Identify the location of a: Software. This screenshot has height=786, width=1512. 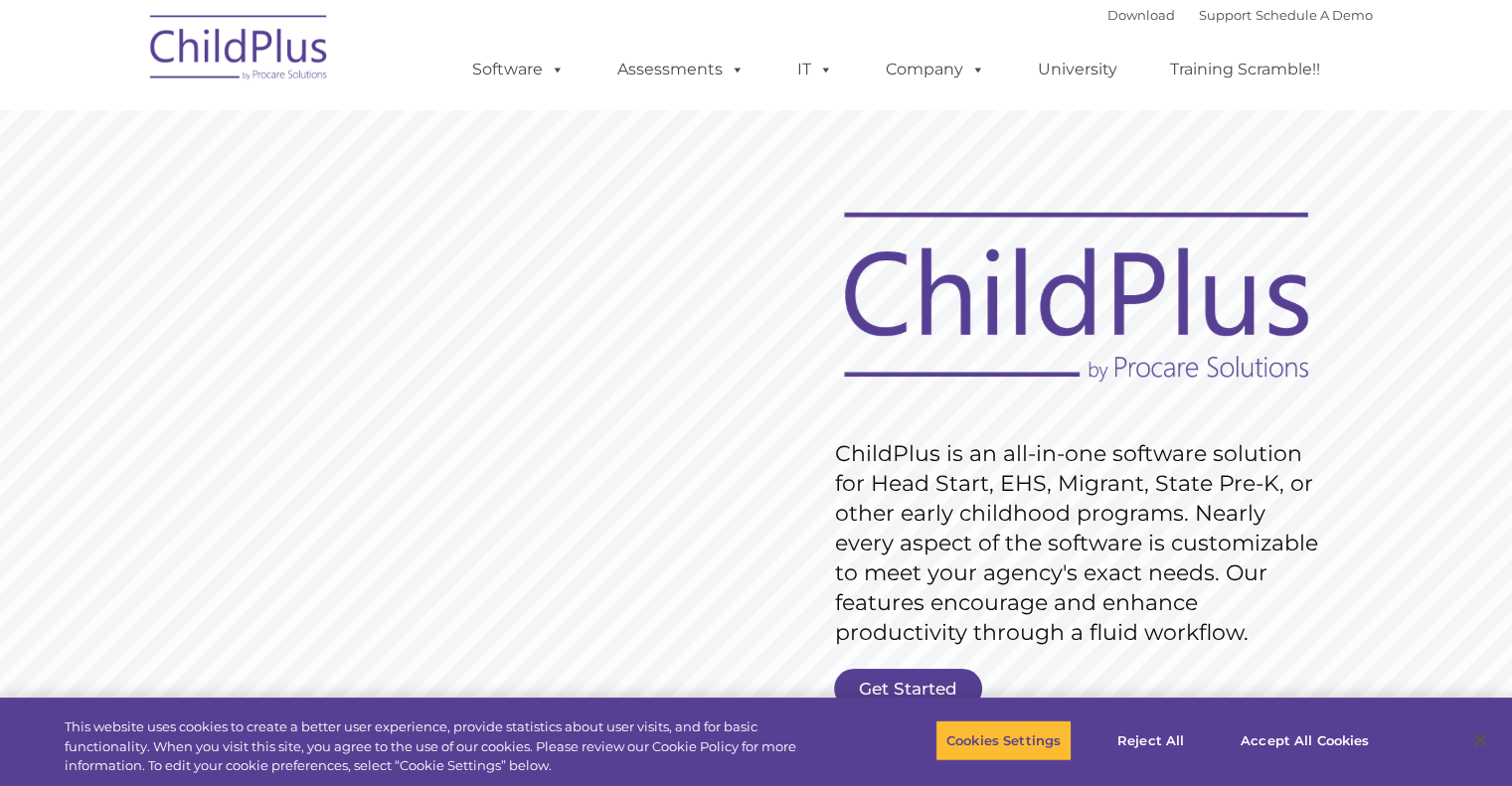
(518, 70).